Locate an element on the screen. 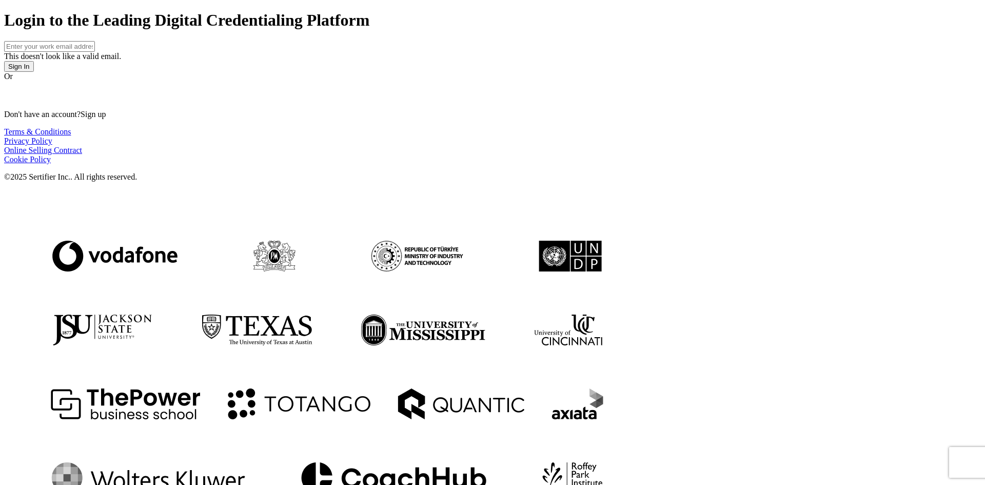 The width and height of the screenshot is (985, 485). a: Privacy Policy is located at coordinates (28, 141).